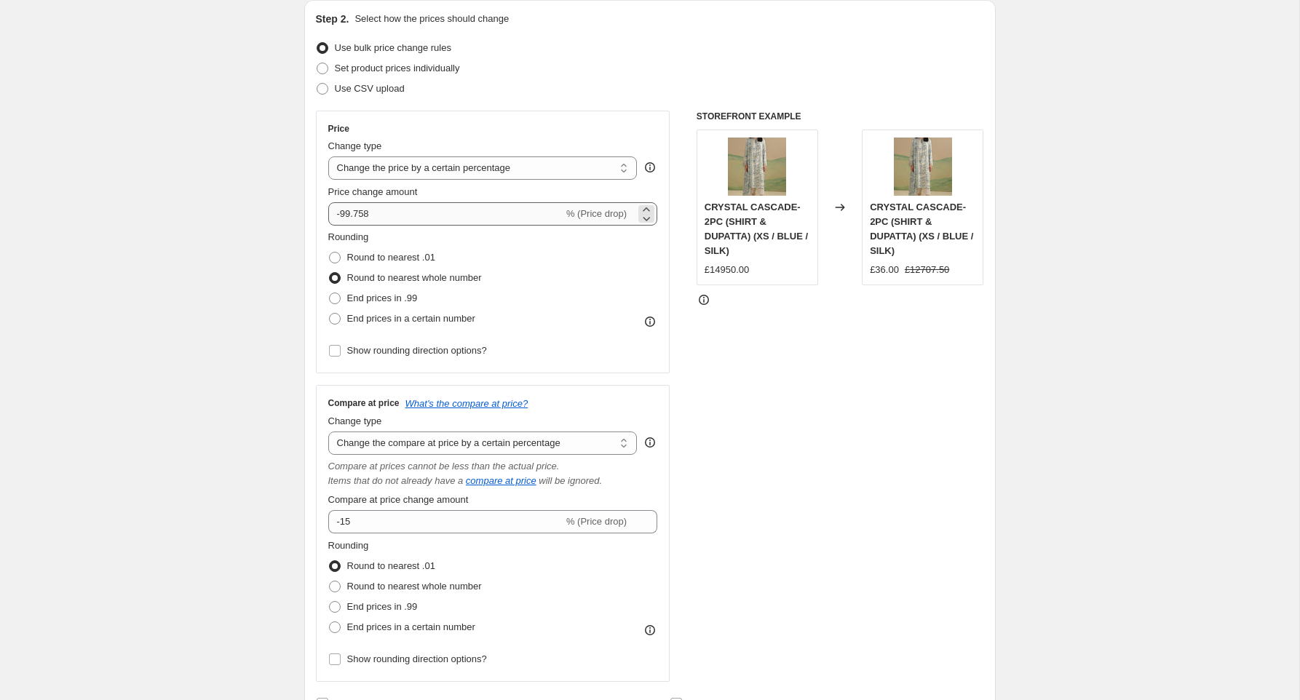 This screenshot has height=700, width=1300. What do you see at coordinates (570, 481) in the screenshot?
I see `i: will be ignored.` at bounding box center [570, 481].